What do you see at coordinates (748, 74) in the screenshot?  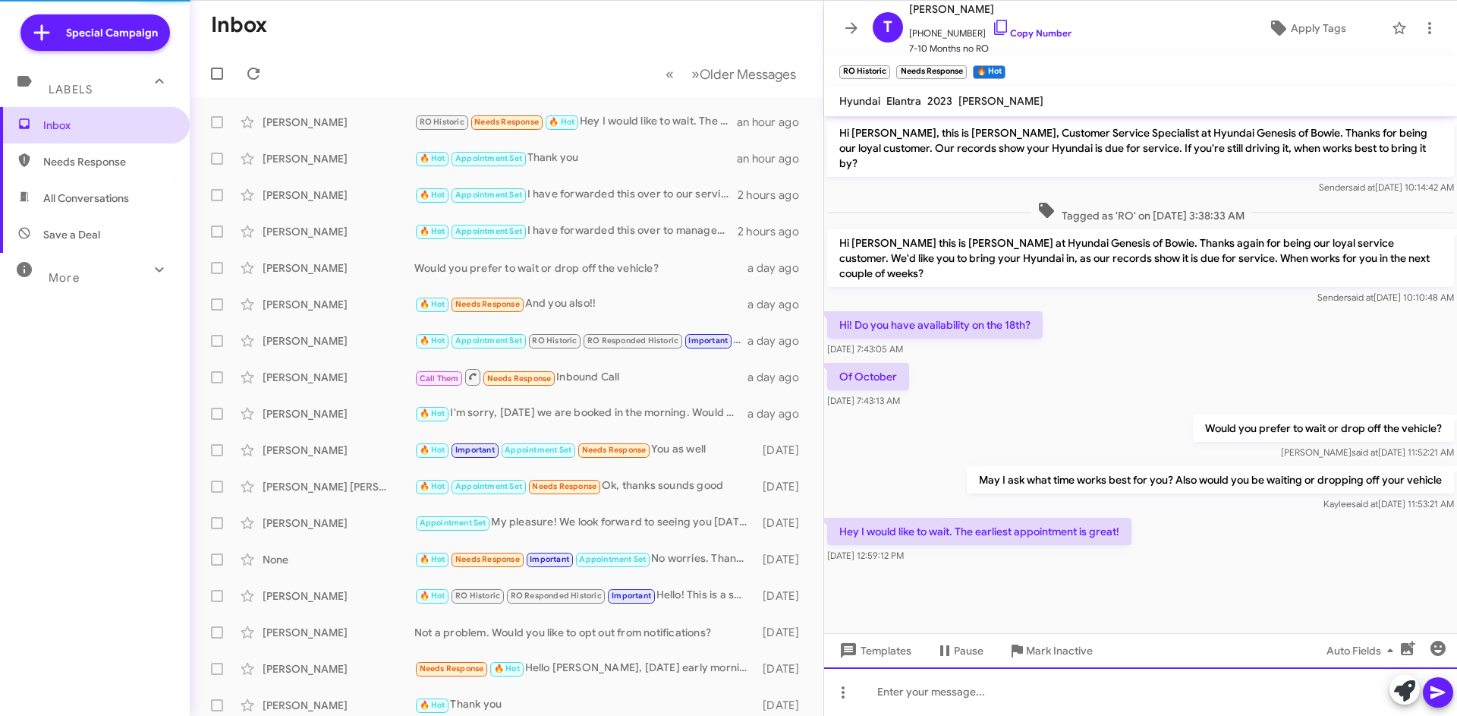 I see `span: Older Messages` at bounding box center [748, 74].